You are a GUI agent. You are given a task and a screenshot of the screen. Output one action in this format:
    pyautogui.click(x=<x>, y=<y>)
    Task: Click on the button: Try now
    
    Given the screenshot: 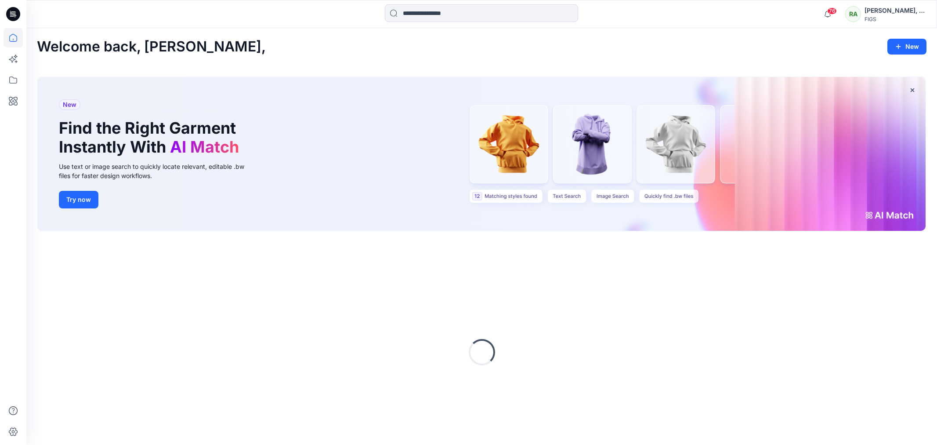 What is the action you would take?
    pyautogui.click(x=79, y=199)
    